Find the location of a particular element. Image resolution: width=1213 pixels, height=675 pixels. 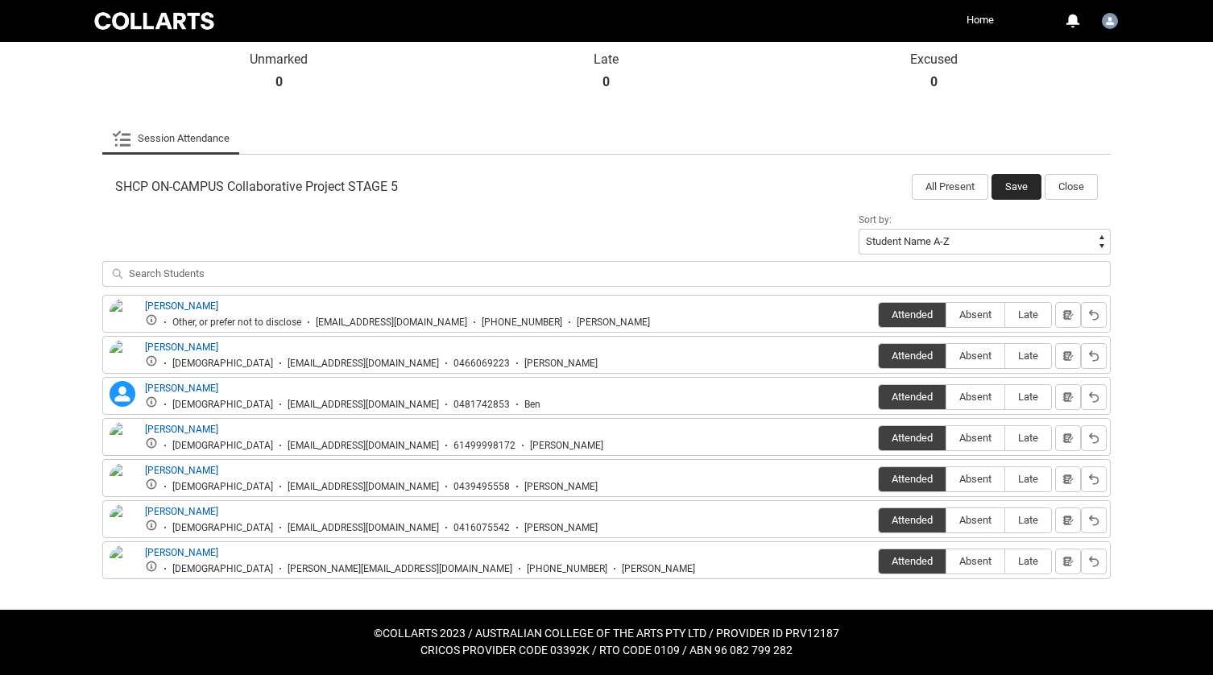

img: Claire Birnie is located at coordinates (122, 440).